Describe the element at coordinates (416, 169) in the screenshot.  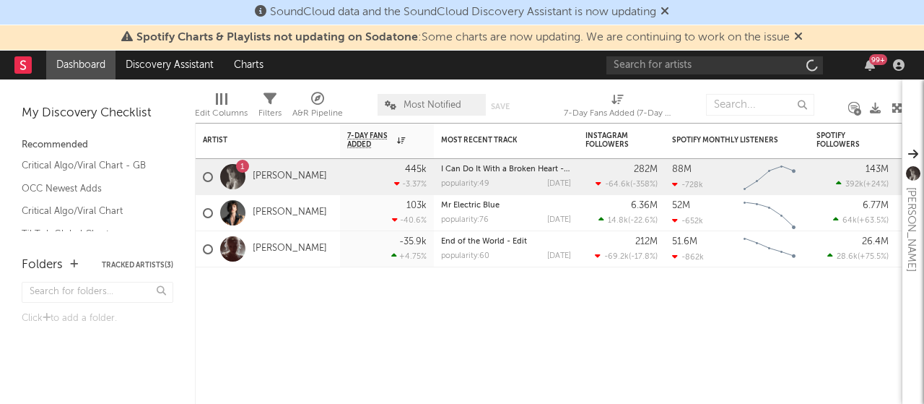
I see `div: 445k` at that location.